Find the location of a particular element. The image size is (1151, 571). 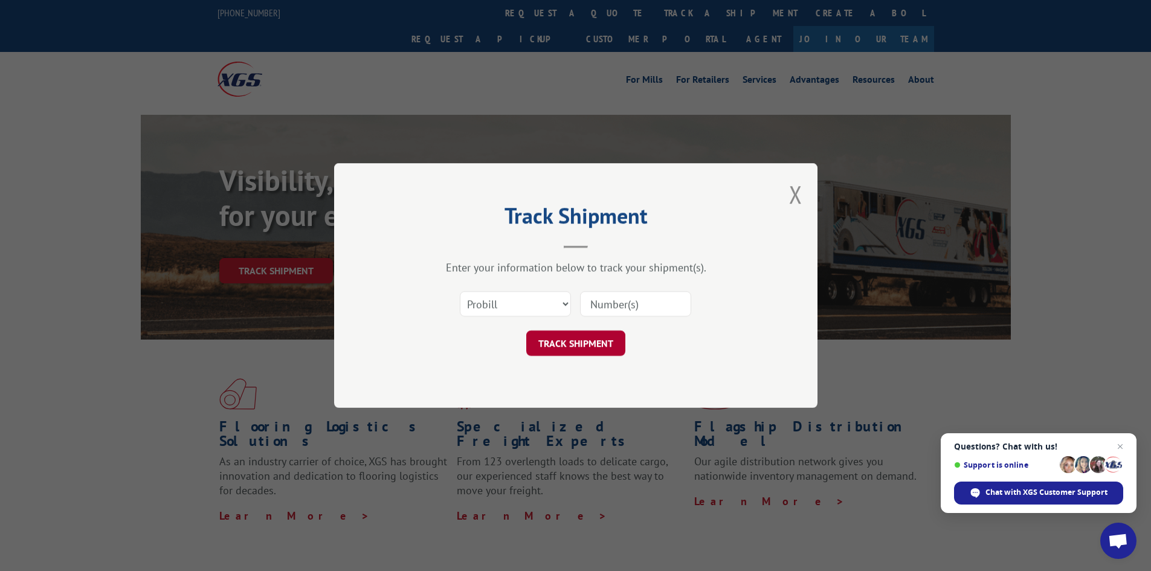

span: Questions? Chat with us! is located at coordinates (1039, 447).